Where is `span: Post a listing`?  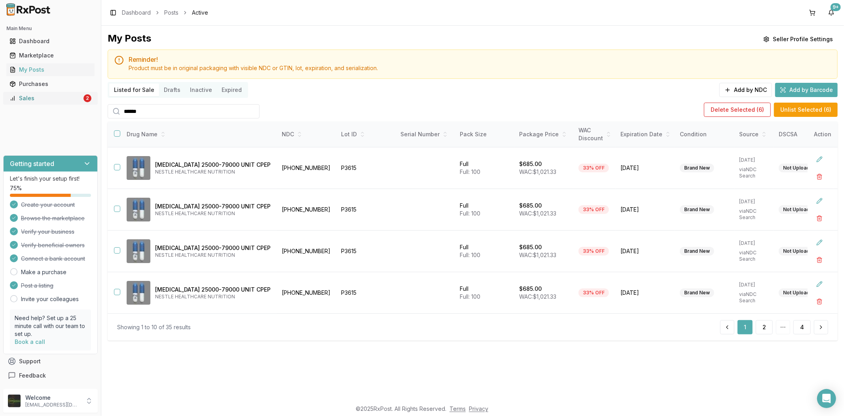
span: Post a listing is located at coordinates (37, 285).